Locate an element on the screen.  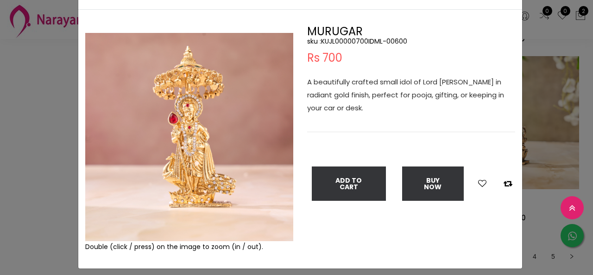
h2: MURUGAR is located at coordinates (411, 31).